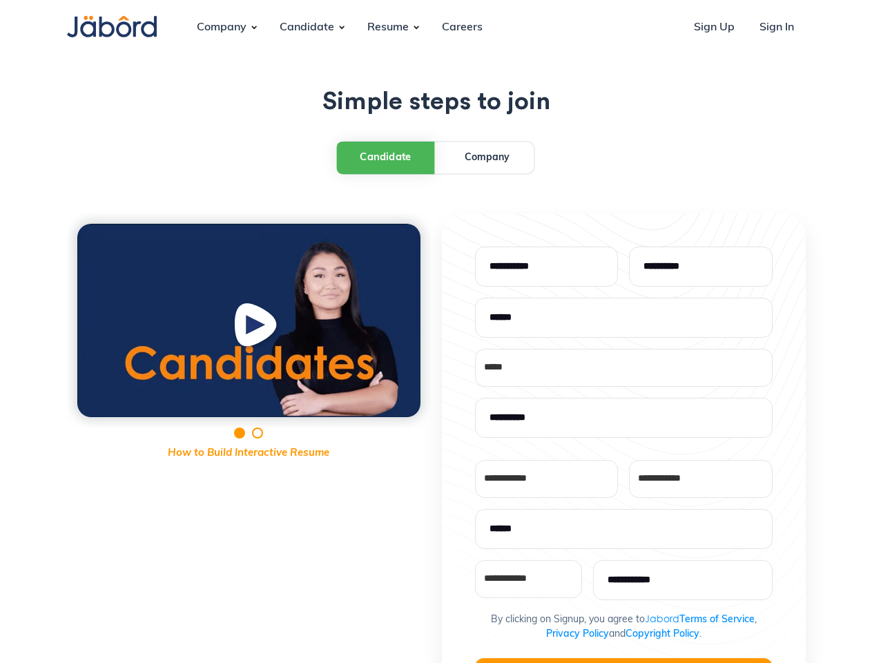  What do you see at coordinates (662, 618) in the screenshot?
I see `span: Jabord` at bounding box center [662, 618].